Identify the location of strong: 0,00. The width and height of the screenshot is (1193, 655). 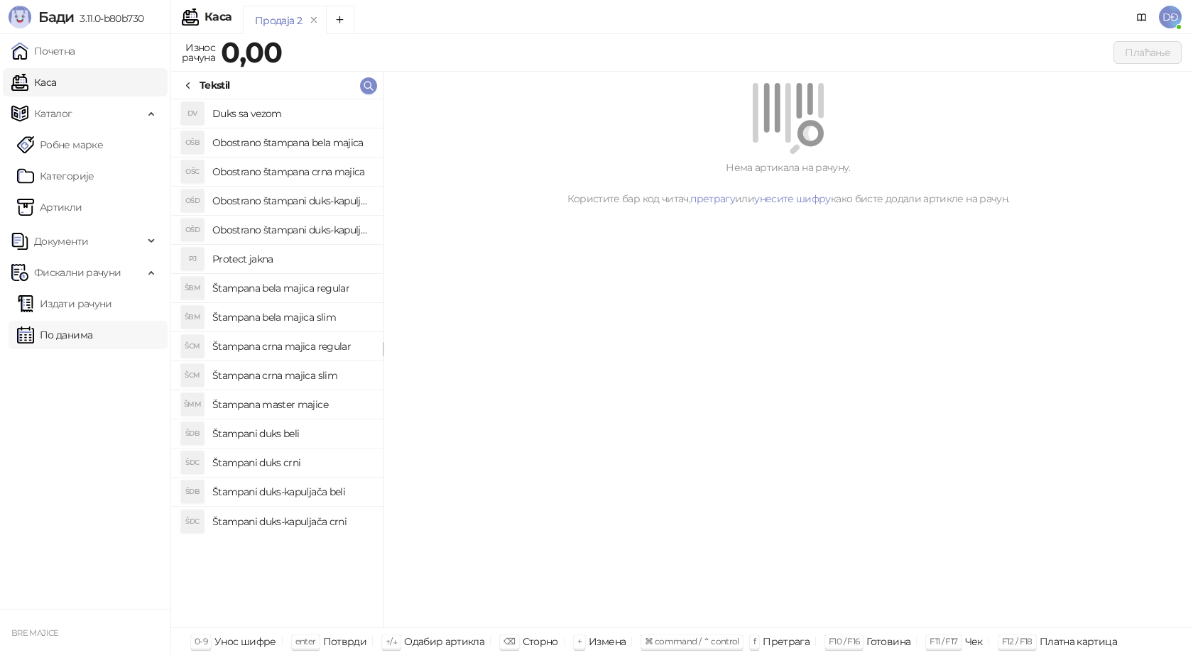
(251, 52).